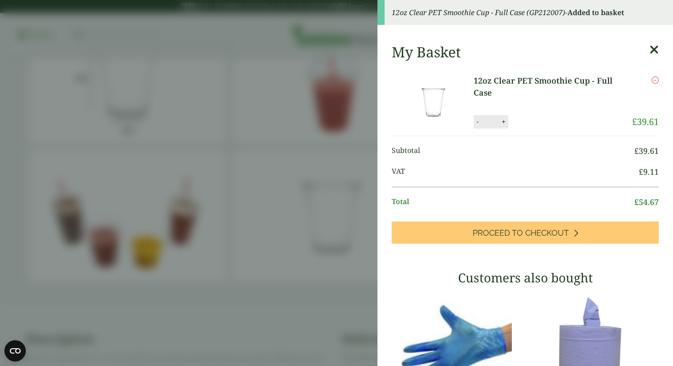 Image resolution: width=673 pixels, height=366 pixels. I want to click on img: go_to_app.svg, so click(652, 22).